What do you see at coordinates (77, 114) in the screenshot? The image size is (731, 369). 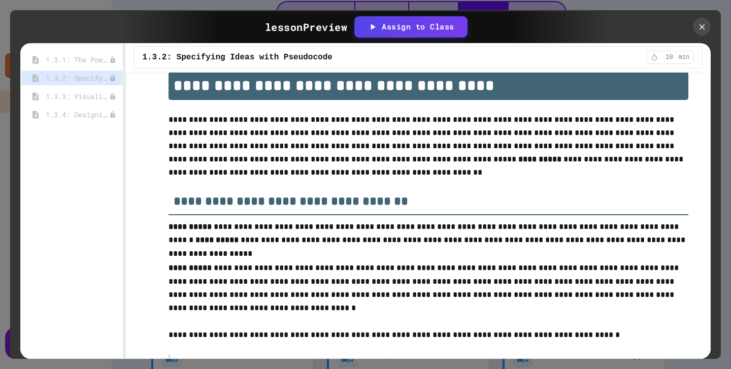 I see `span: 1.3.4: Designing Flowcharts` at bounding box center [77, 114].